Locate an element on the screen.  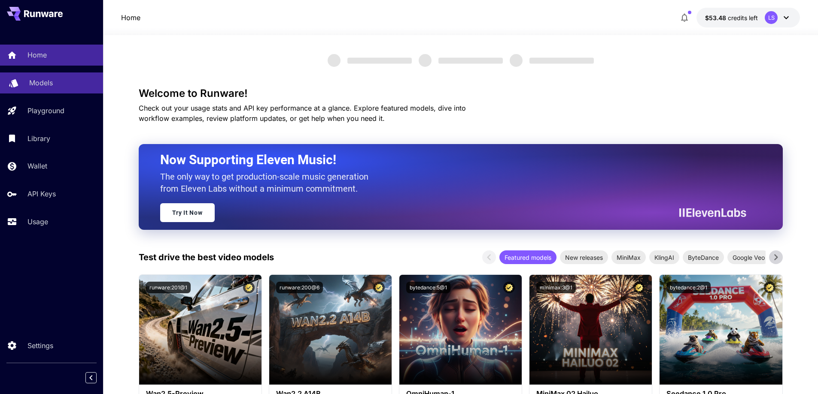
div: New releases is located at coordinates (584, 258).